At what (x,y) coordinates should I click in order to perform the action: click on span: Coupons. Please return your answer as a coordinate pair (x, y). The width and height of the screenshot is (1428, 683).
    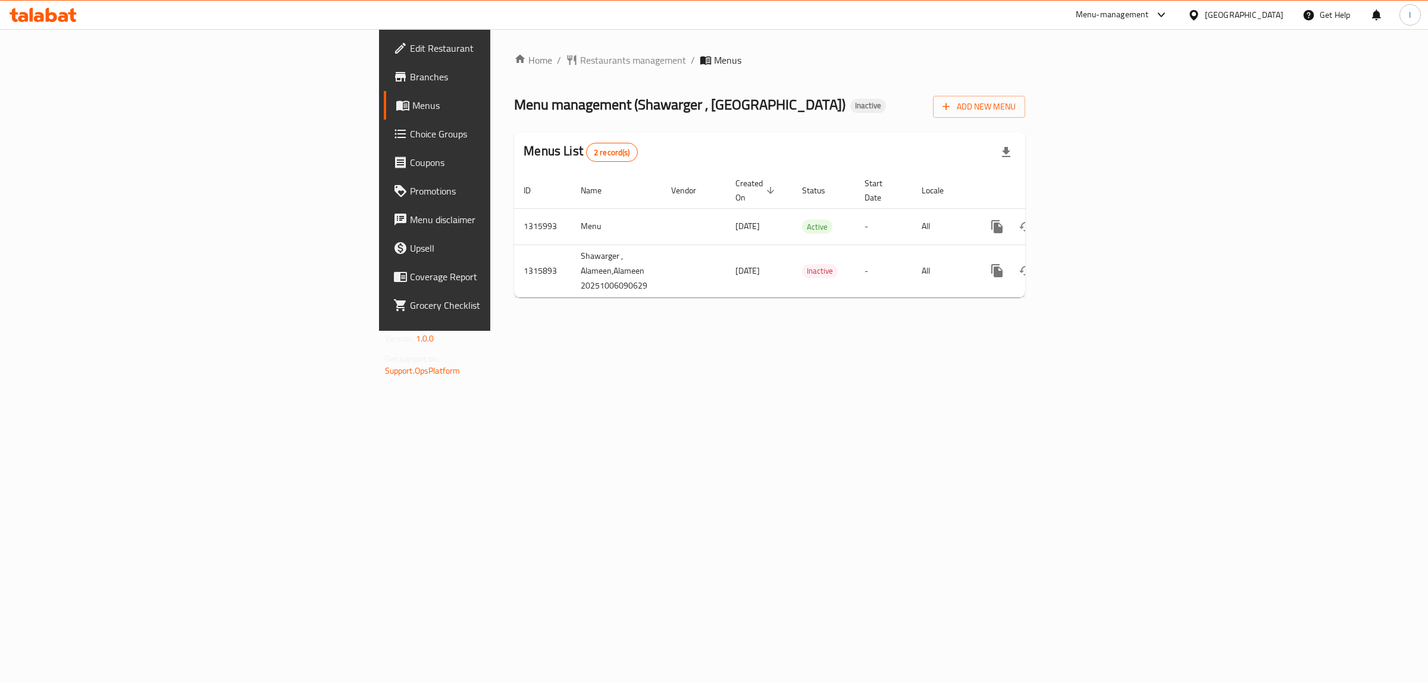
    Looking at the image, I should click on (509, 162).